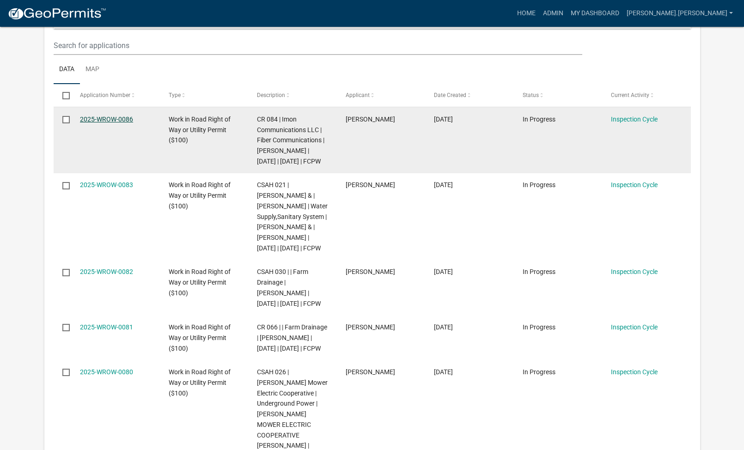 The height and width of the screenshot is (450, 744). What do you see at coordinates (553, 13) in the screenshot?
I see `a: Admin` at bounding box center [553, 13].